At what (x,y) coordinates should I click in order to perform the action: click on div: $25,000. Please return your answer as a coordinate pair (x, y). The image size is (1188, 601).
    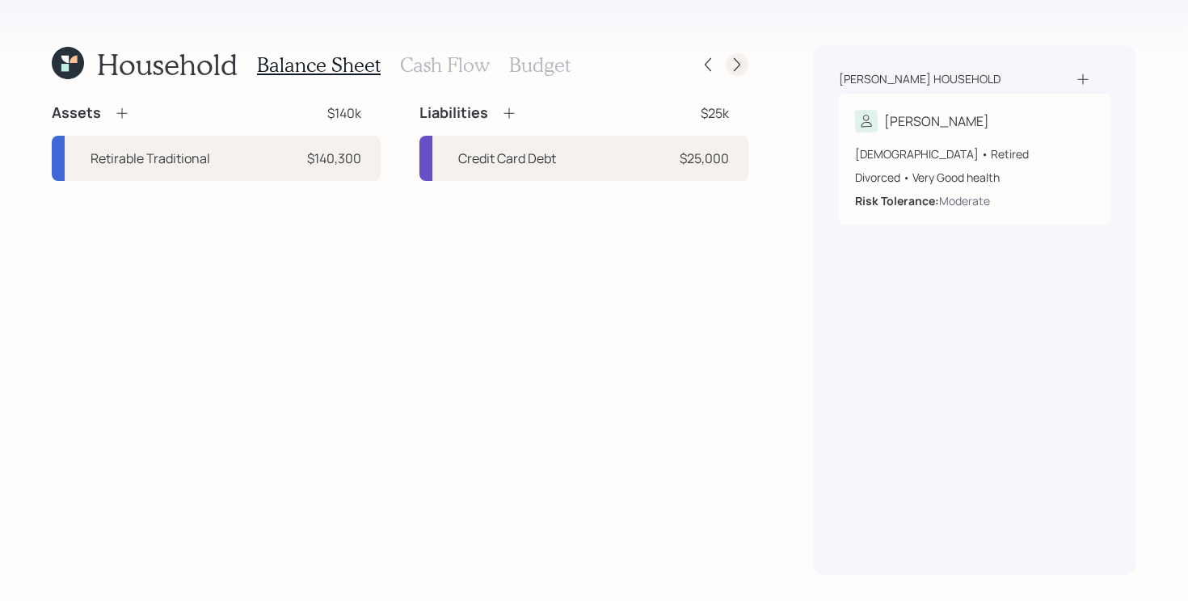
    Looking at the image, I should click on (704, 158).